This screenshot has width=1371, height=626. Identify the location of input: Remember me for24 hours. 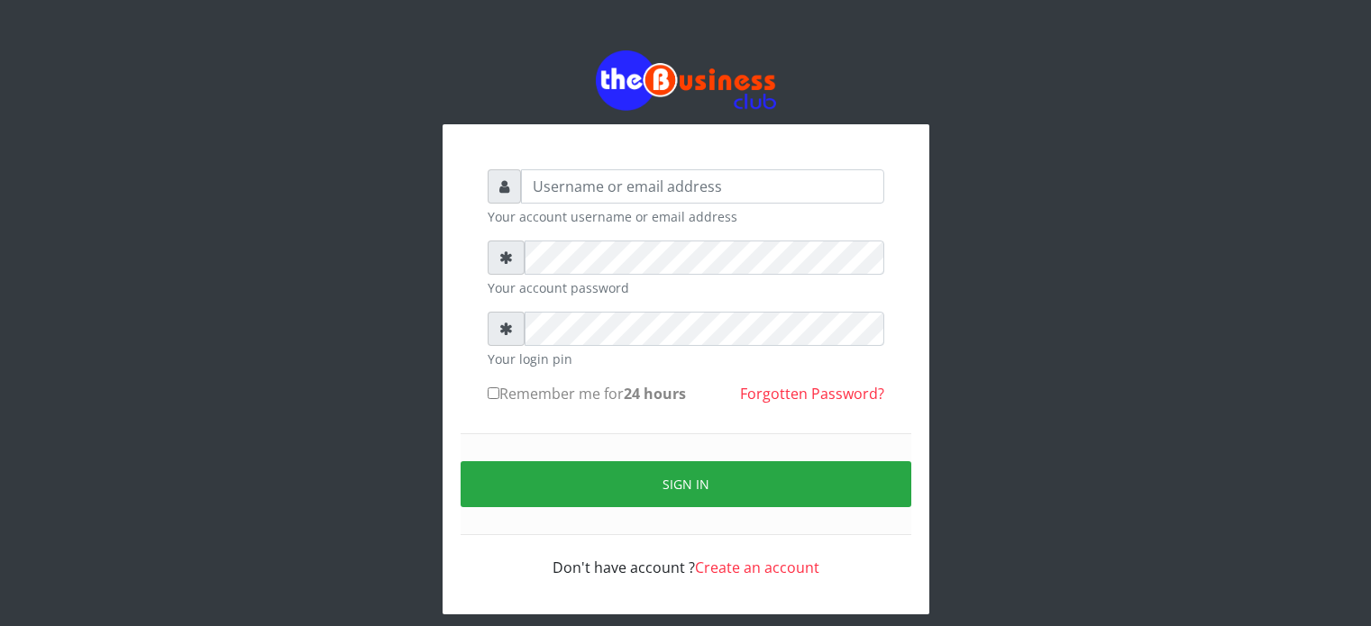
(493, 393).